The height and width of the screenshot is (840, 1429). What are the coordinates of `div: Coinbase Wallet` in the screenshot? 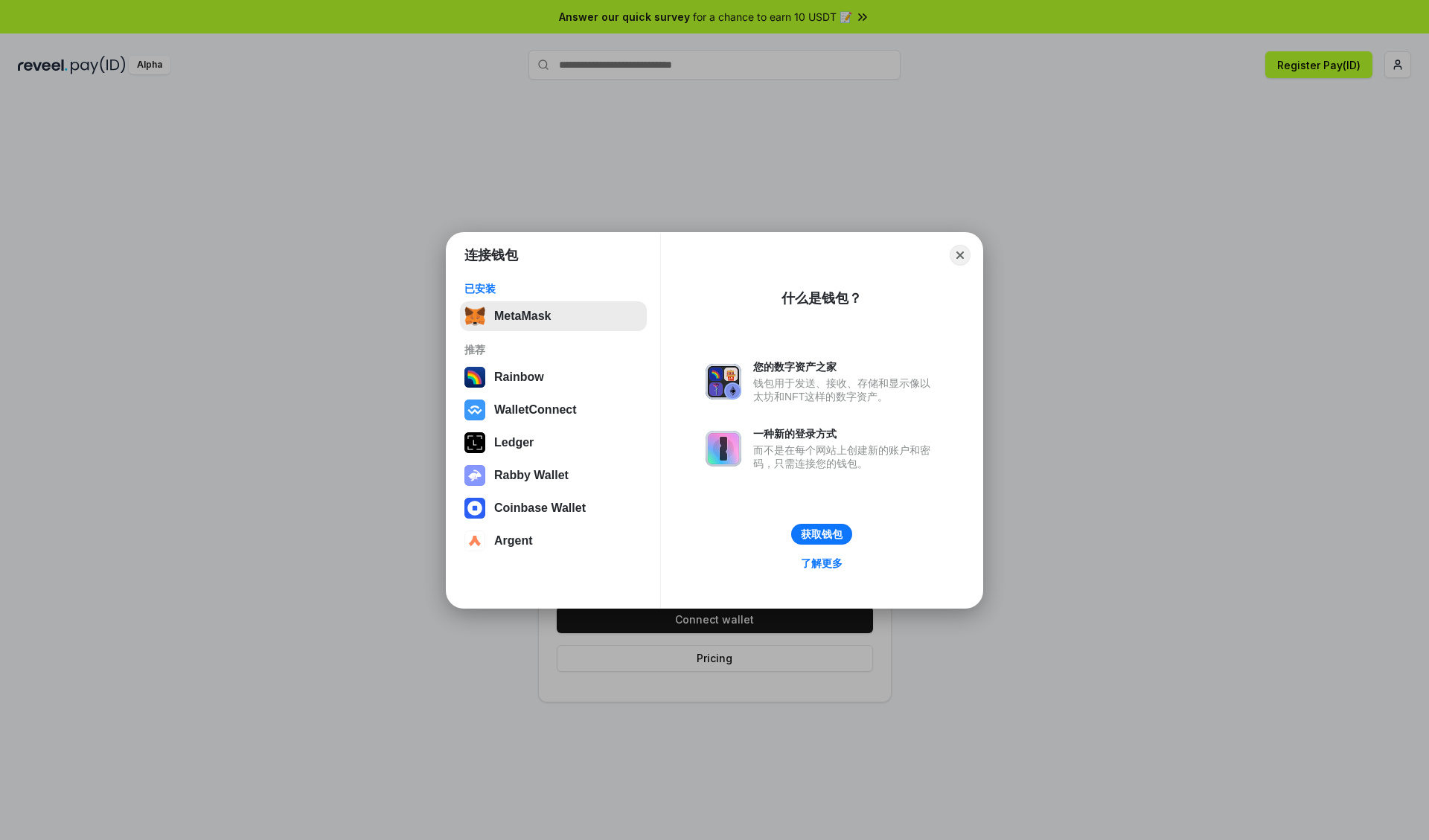 It's located at (540, 509).